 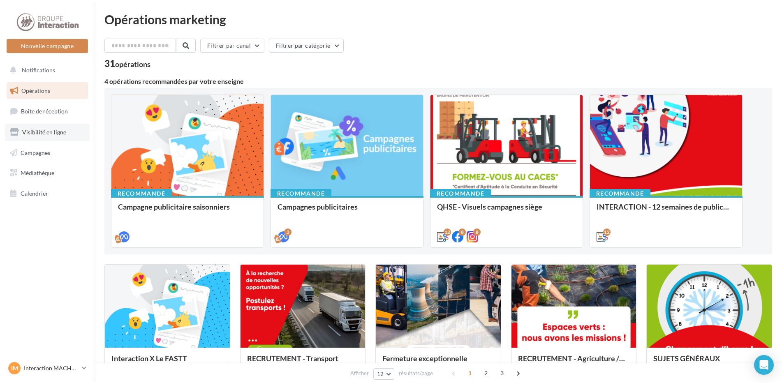 What do you see at coordinates (359, 373) in the screenshot?
I see `span: Afficher` at bounding box center [359, 373].